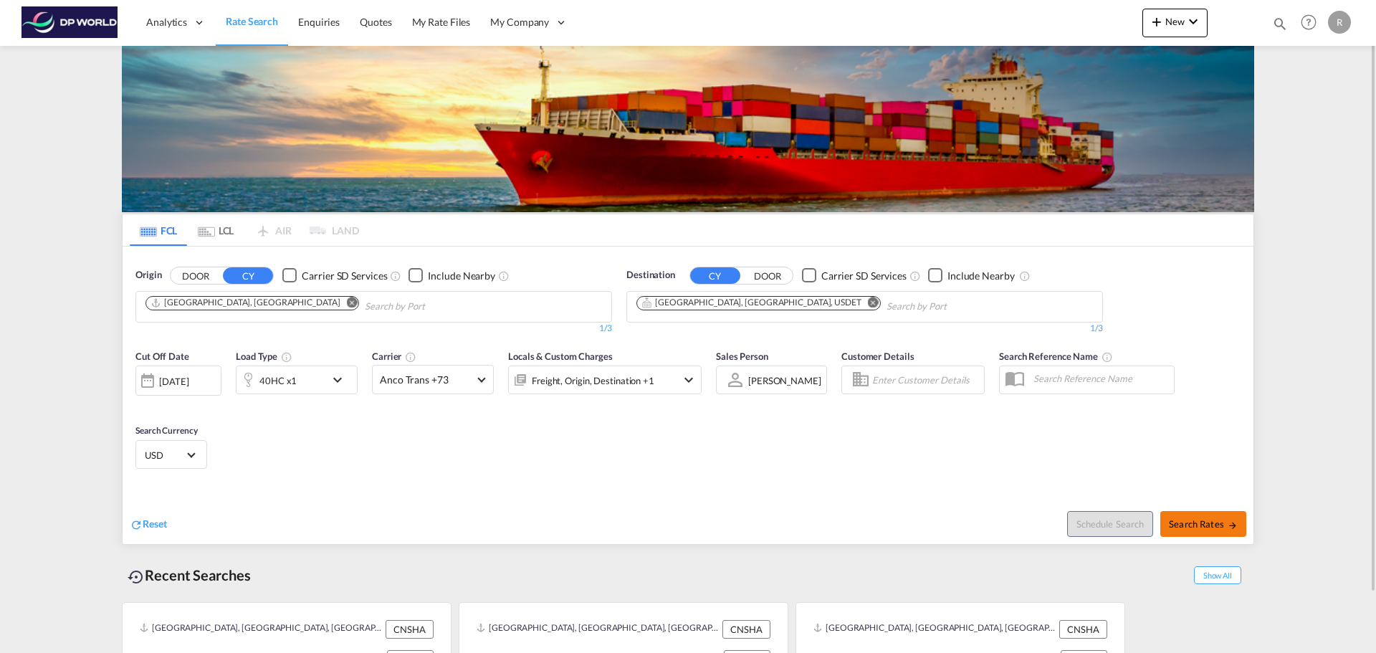 Image resolution: width=1376 pixels, height=653 pixels. I want to click on md-icon: Your search will be saved by the below given name, so click(1107, 357).